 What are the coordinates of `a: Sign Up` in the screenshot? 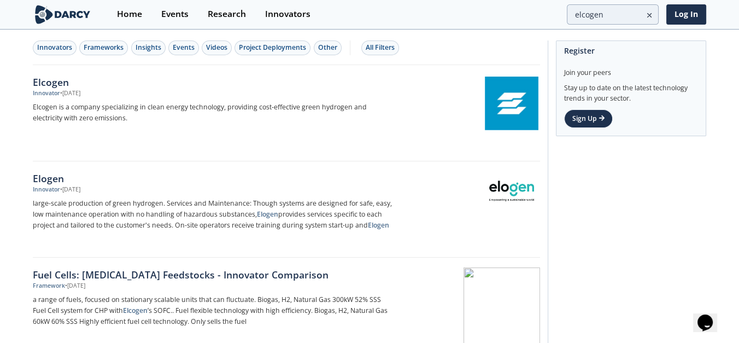 It's located at (588, 119).